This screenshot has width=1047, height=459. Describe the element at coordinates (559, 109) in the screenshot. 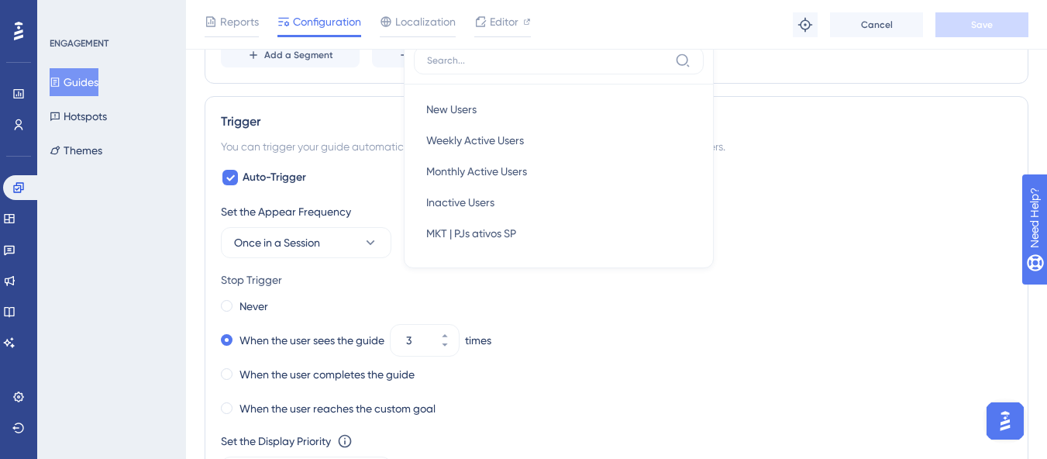

I see `button: New Users` at that location.